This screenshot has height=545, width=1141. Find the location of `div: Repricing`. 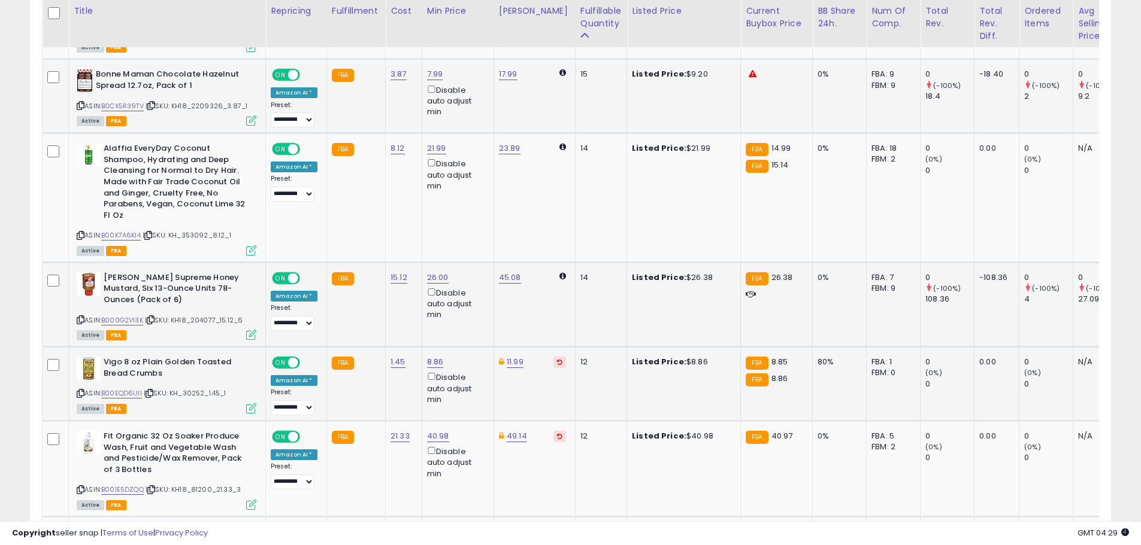

div: Repricing is located at coordinates (296, 11).